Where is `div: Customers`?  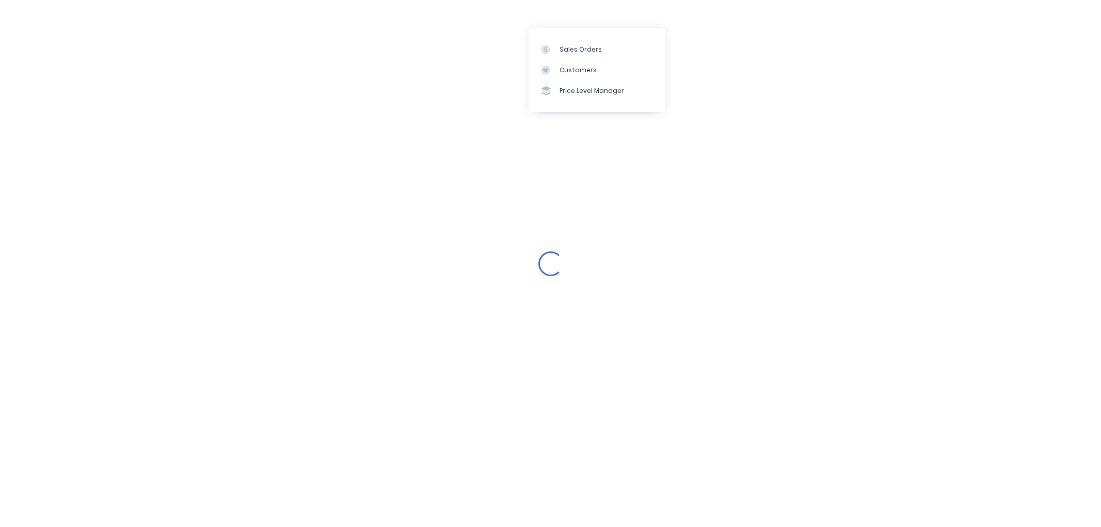 div: Customers is located at coordinates (578, 70).